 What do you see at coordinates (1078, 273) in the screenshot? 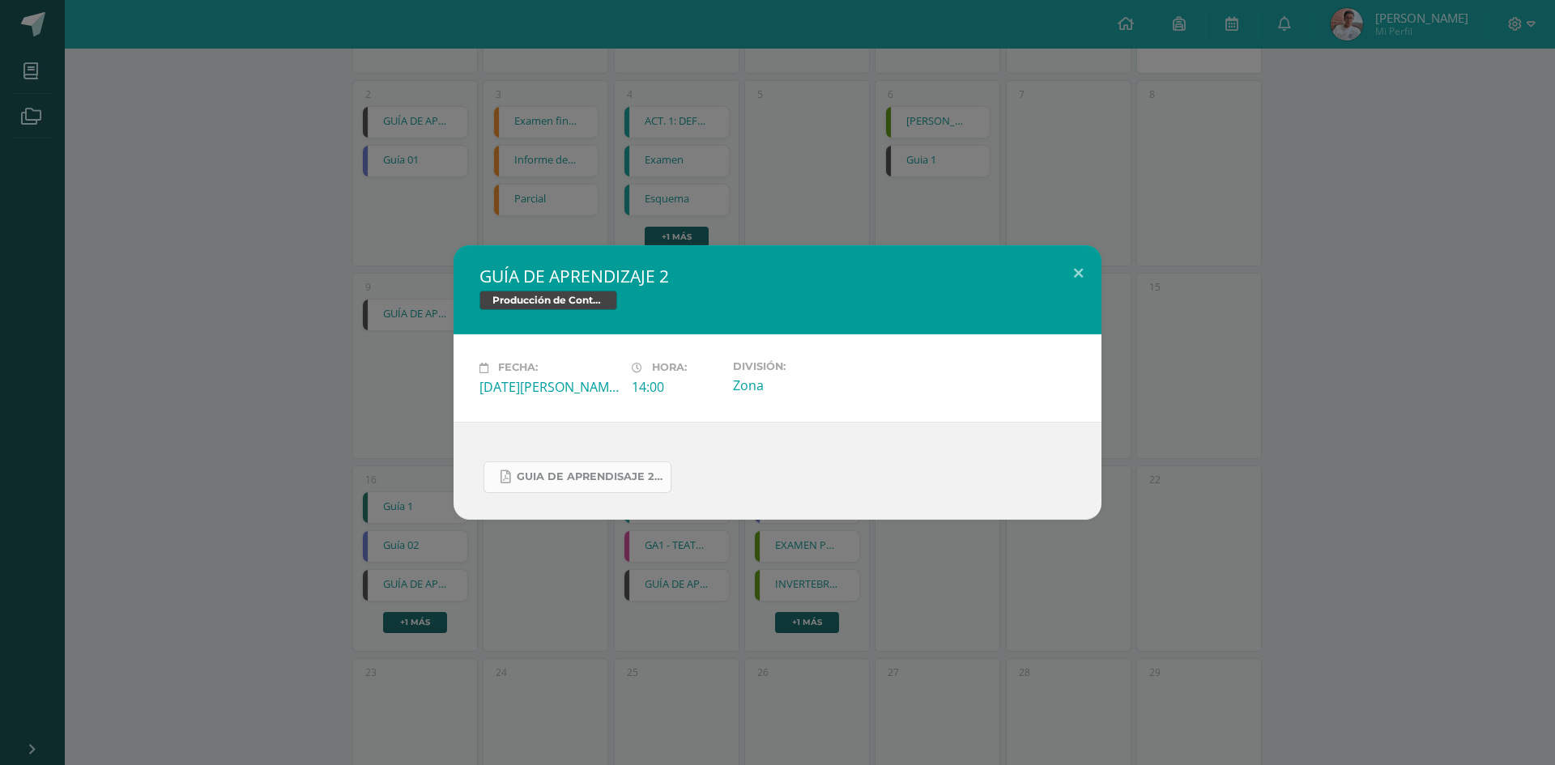
I see `button: Close (Esc)` at bounding box center [1078, 273].